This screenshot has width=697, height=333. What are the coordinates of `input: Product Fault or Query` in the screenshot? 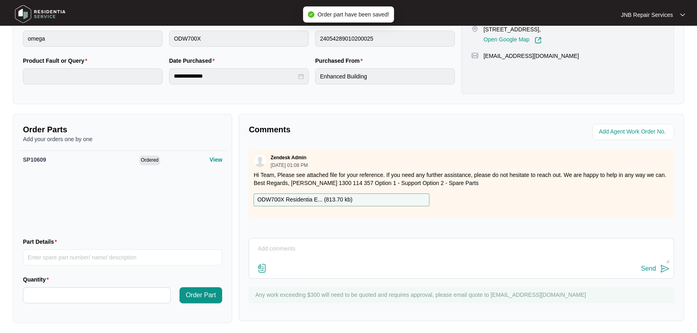 It's located at (93, 76).